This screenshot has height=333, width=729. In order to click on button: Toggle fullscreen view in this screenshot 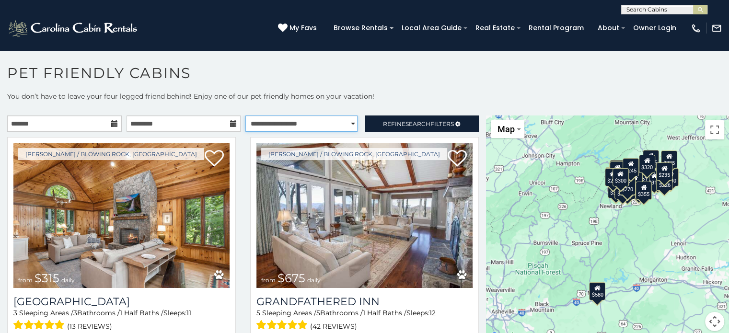, I will do `click(714, 130)`.